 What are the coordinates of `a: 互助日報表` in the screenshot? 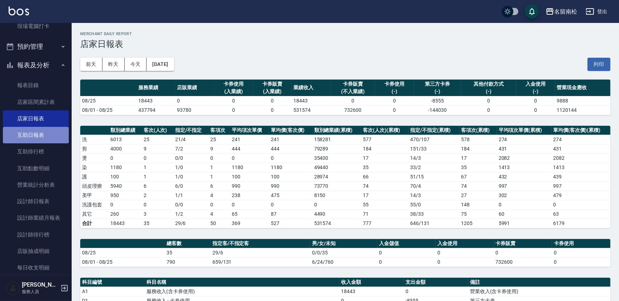 It's located at (36, 135).